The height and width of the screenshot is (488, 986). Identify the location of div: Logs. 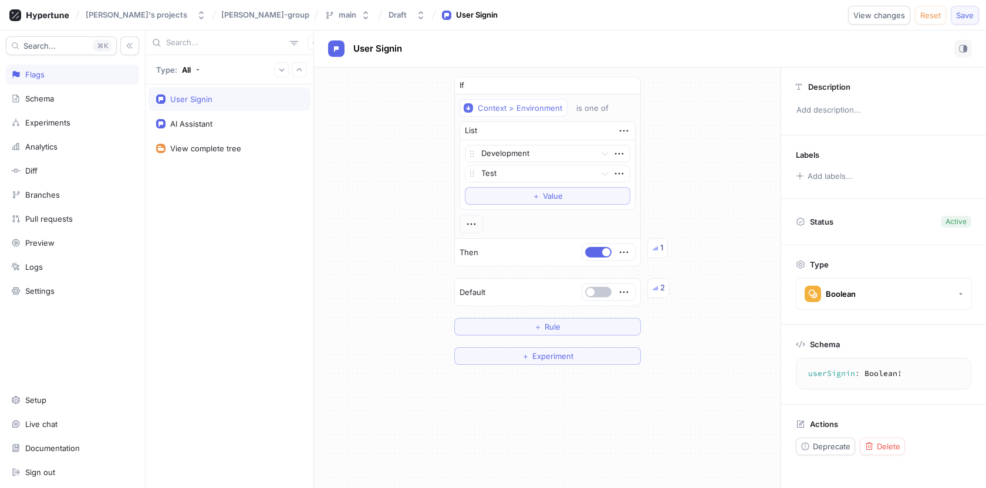
(34, 267).